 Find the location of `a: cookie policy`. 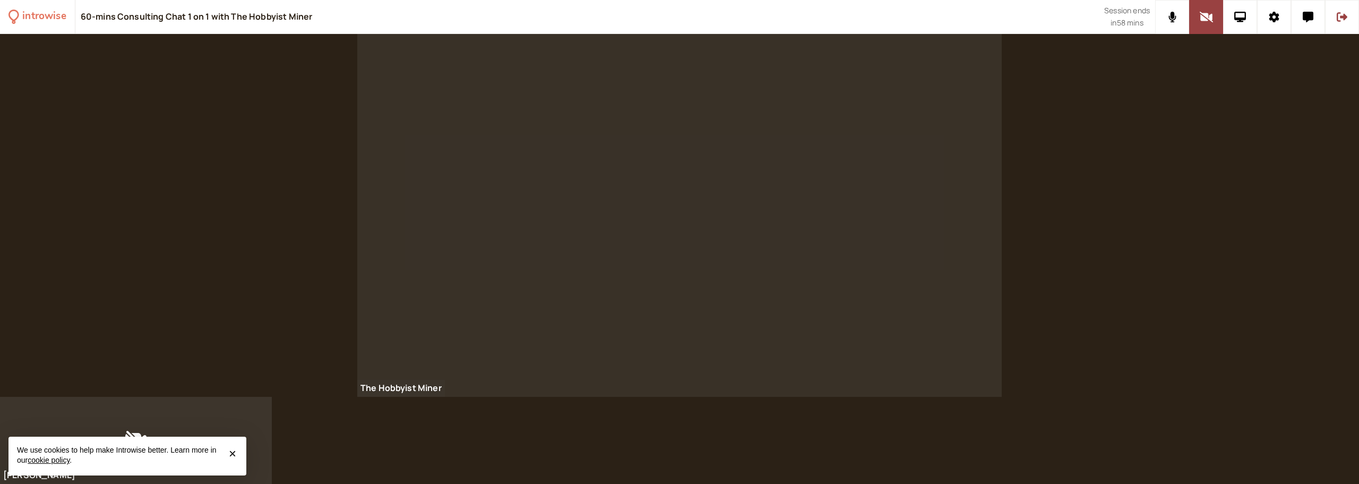

a: cookie policy is located at coordinates (48, 460).